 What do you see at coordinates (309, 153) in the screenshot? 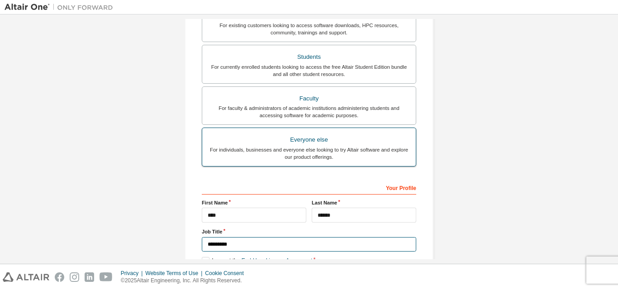
I see `div: For individuals, businesses and everyone else looking to try Altair software and explore our prod...` at bounding box center [309, 153].